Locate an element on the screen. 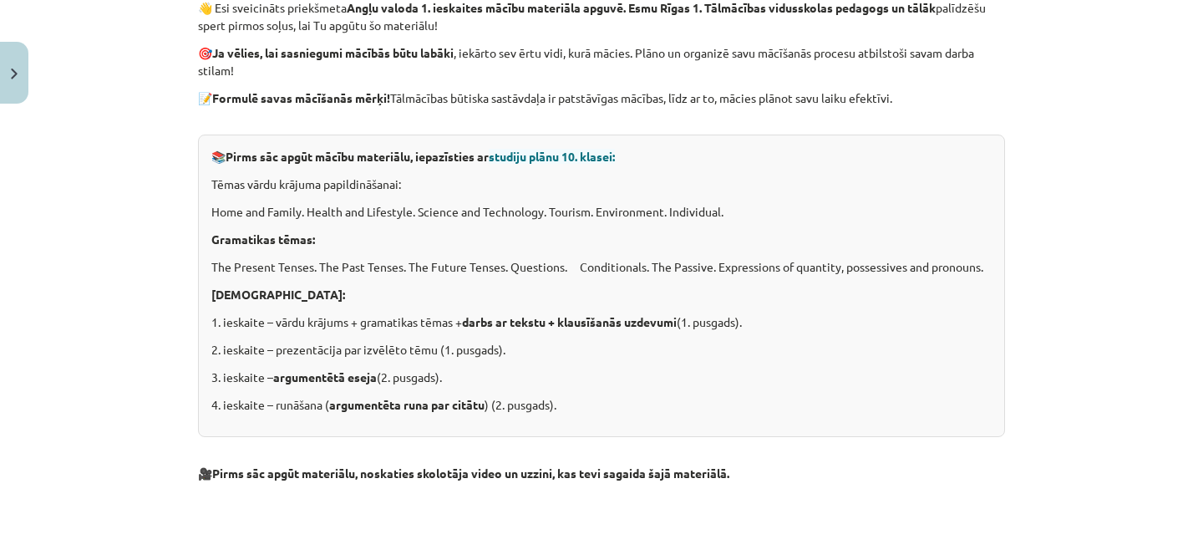  strong: argumentēta runa par citātu is located at coordinates (407, 404).